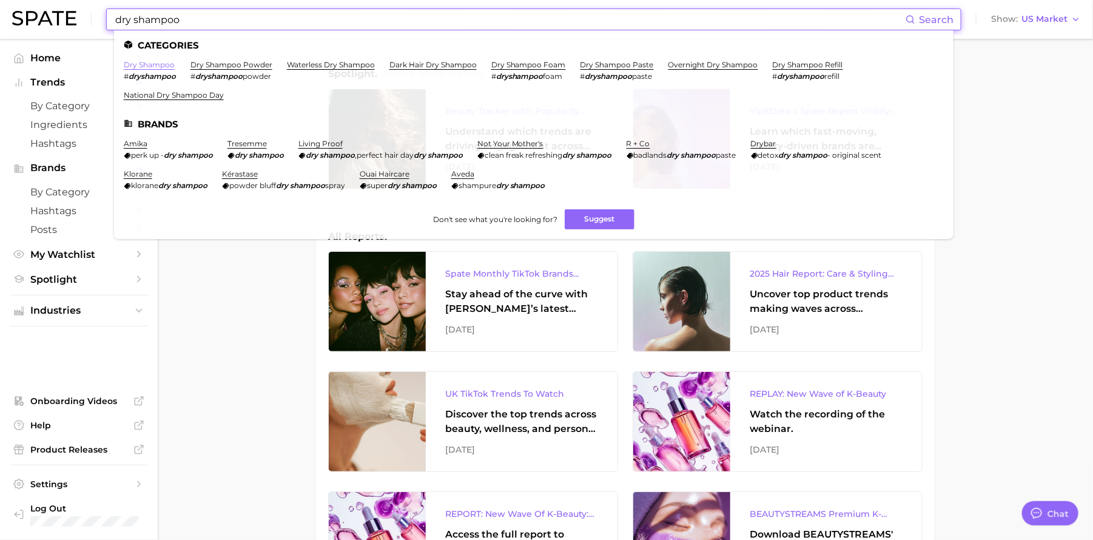 The width and height of the screenshot is (1093, 540). What do you see at coordinates (522, 274) in the screenshot?
I see `div: Spate Monthly TikTok Brands Tracker` at bounding box center [522, 274].